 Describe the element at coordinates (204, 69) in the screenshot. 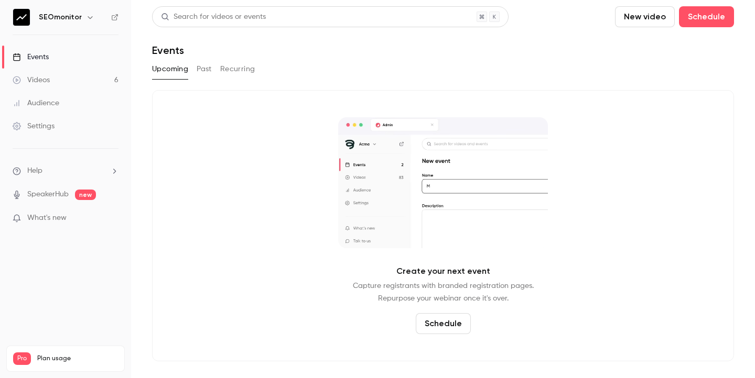

I see `button: Past` at that location.